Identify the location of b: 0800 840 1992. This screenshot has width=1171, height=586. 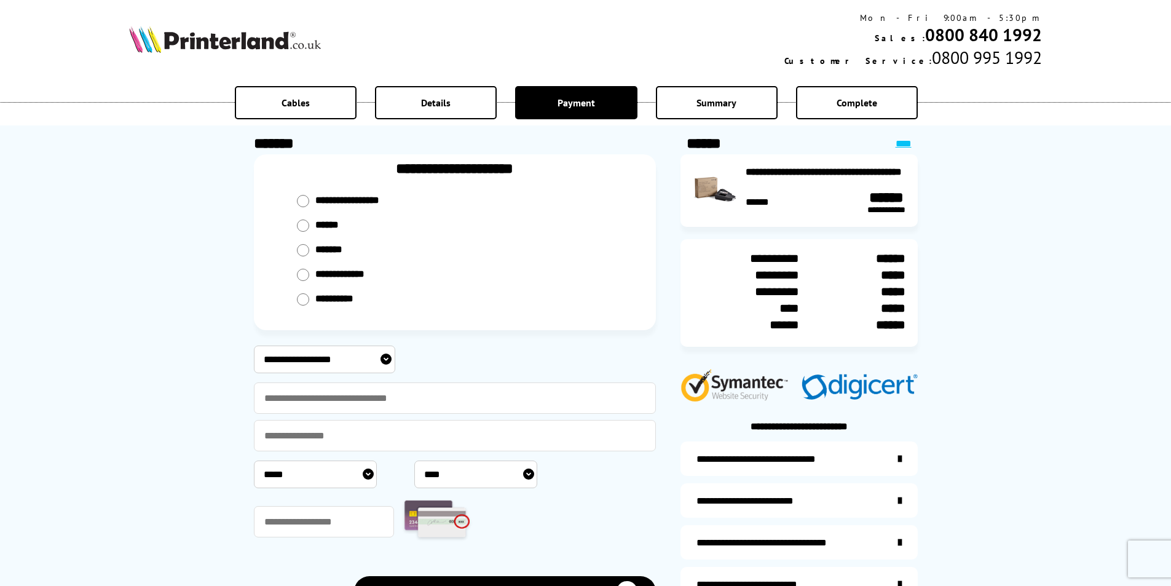
(984, 34).